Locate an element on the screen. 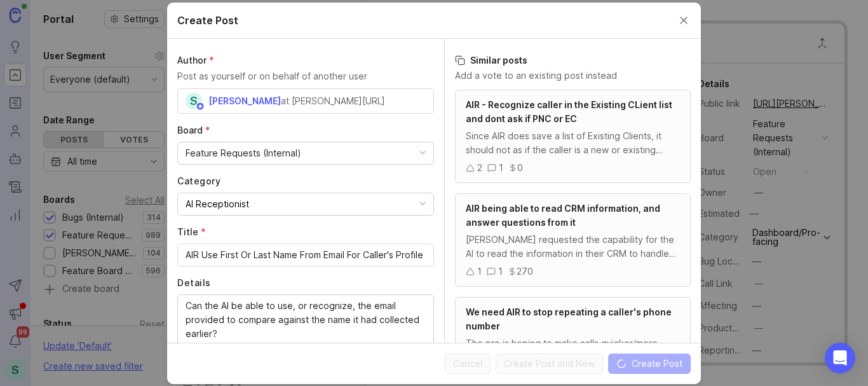 This screenshot has height=386, width=868. h3: Similar posts is located at coordinates (572, 60).